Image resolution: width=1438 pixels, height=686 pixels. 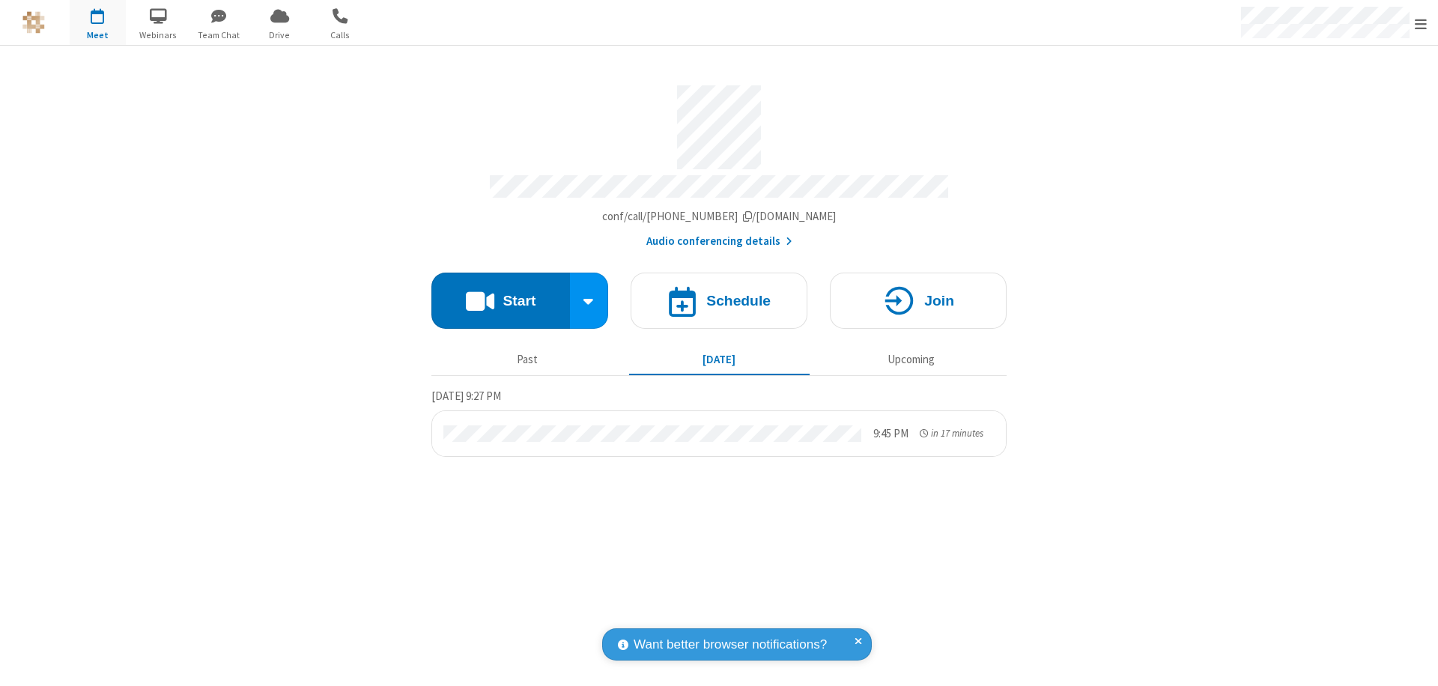 I want to click on span: Copy my meeting room link, so click(x=719, y=216).